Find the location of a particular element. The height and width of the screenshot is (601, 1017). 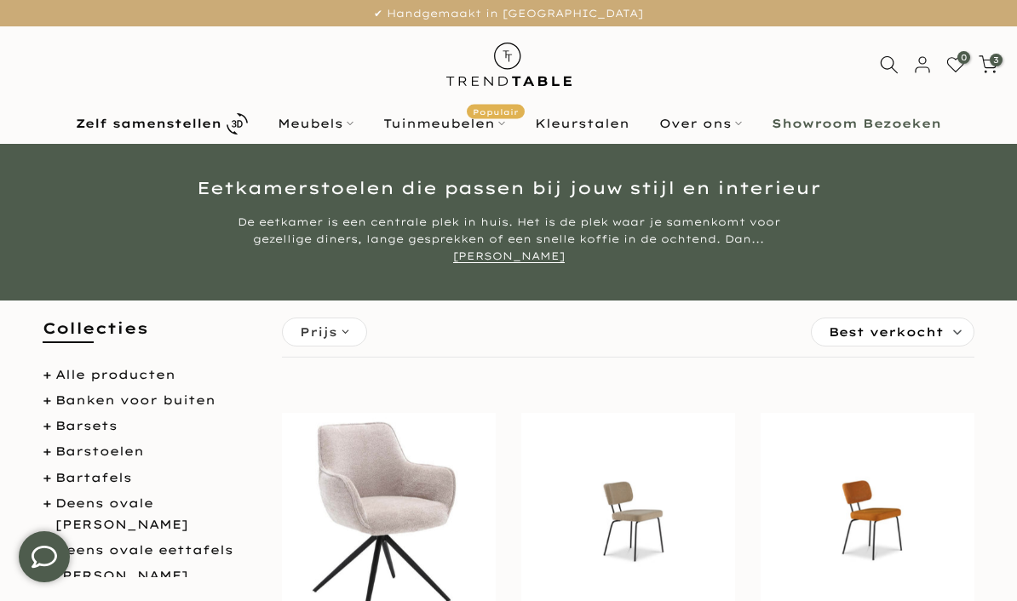

span: 0 is located at coordinates (963, 57).